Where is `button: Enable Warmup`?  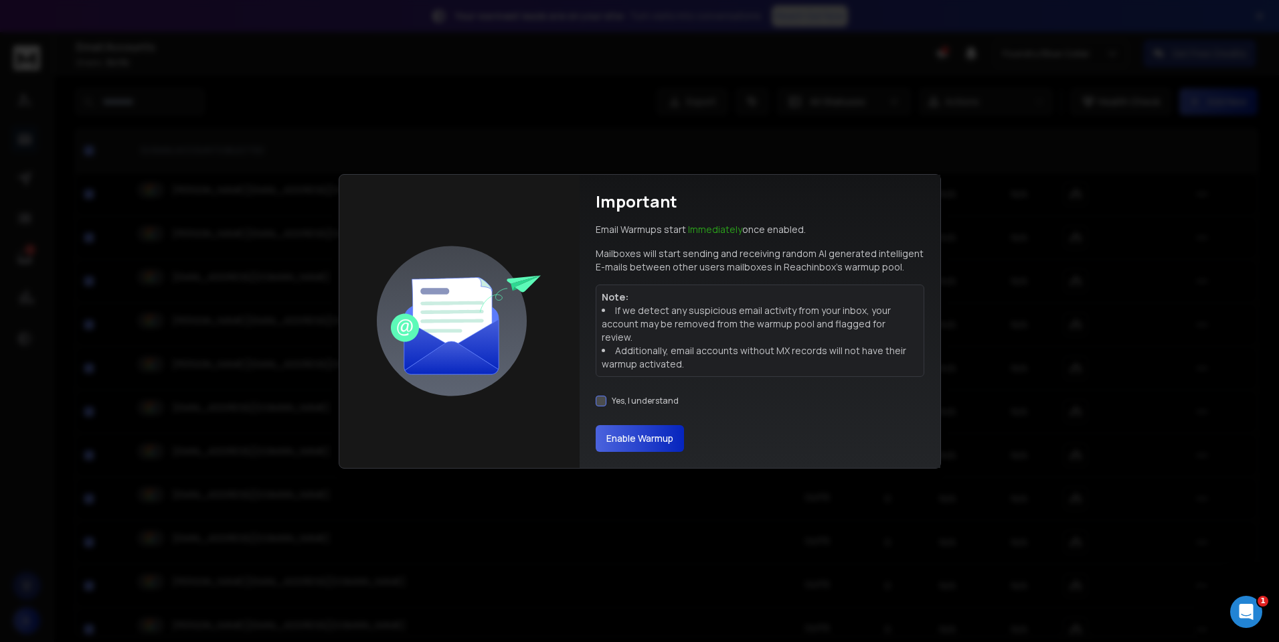
button: Enable Warmup is located at coordinates (640, 438).